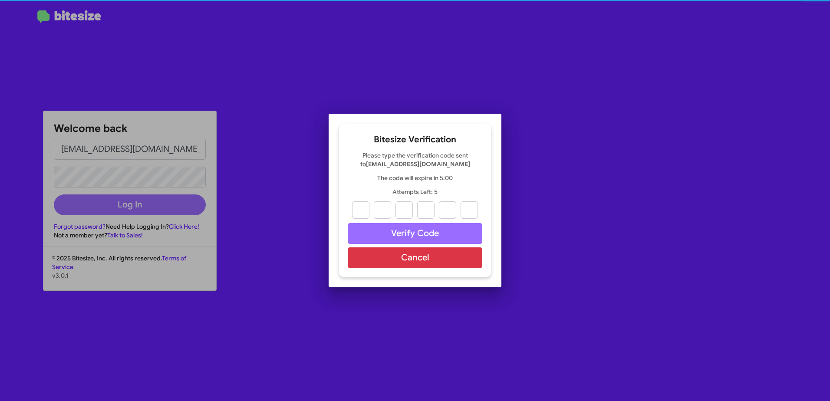 The image size is (830, 401). Describe the element at coordinates (415, 258) in the screenshot. I see `button: Cancel` at that location.